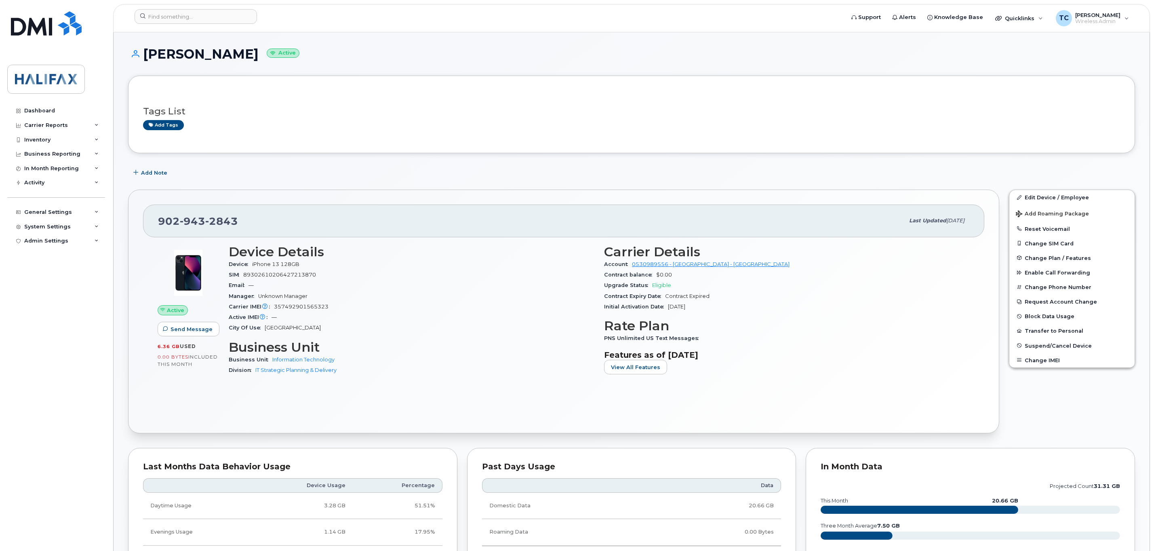 The height and width of the screenshot is (551, 1154). What do you see at coordinates (1052, 214) in the screenshot?
I see `span: Add Roaming Package` at bounding box center [1052, 214].